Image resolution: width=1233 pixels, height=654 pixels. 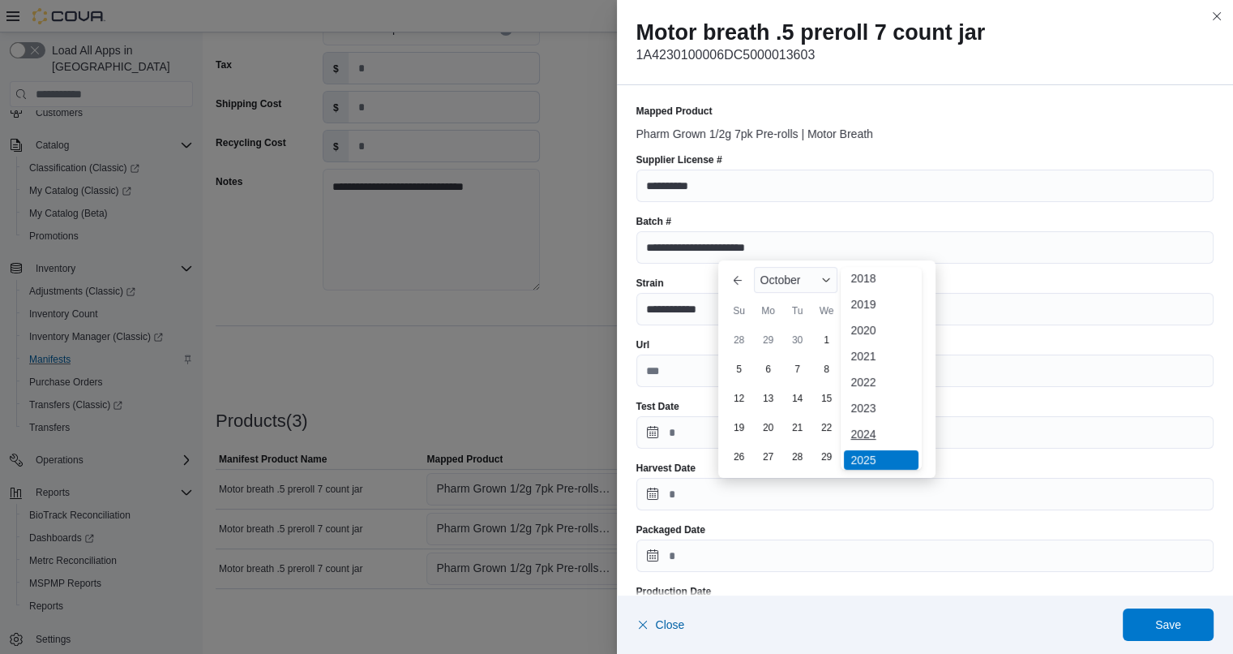 What do you see at coordinates (769, 398) in the screenshot?
I see `div: day-13` at bounding box center [769, 398].